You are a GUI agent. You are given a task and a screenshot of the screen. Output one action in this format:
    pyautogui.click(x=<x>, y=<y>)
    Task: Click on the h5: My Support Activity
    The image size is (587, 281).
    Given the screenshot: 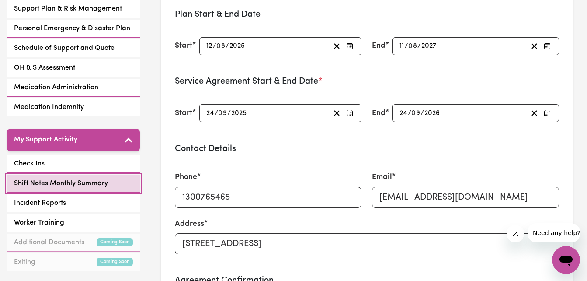 What is the action you would take?
    pyautogui.click(x=45, y=139)
    